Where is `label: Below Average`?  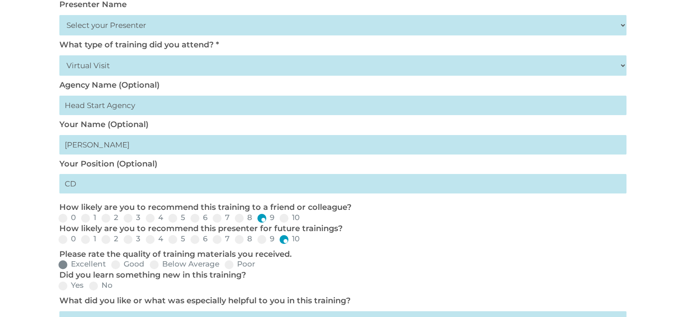
label: Below Average is located at coordinates (184, 264).